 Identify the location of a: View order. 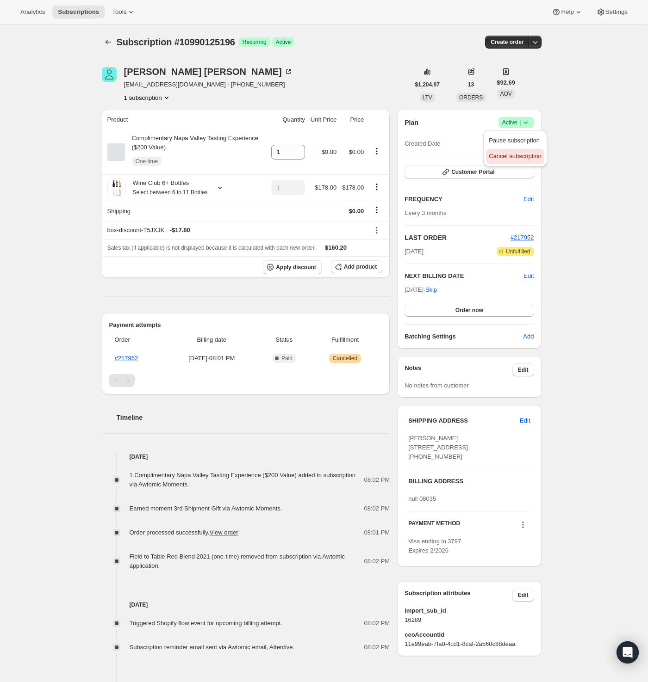
(224, 532).